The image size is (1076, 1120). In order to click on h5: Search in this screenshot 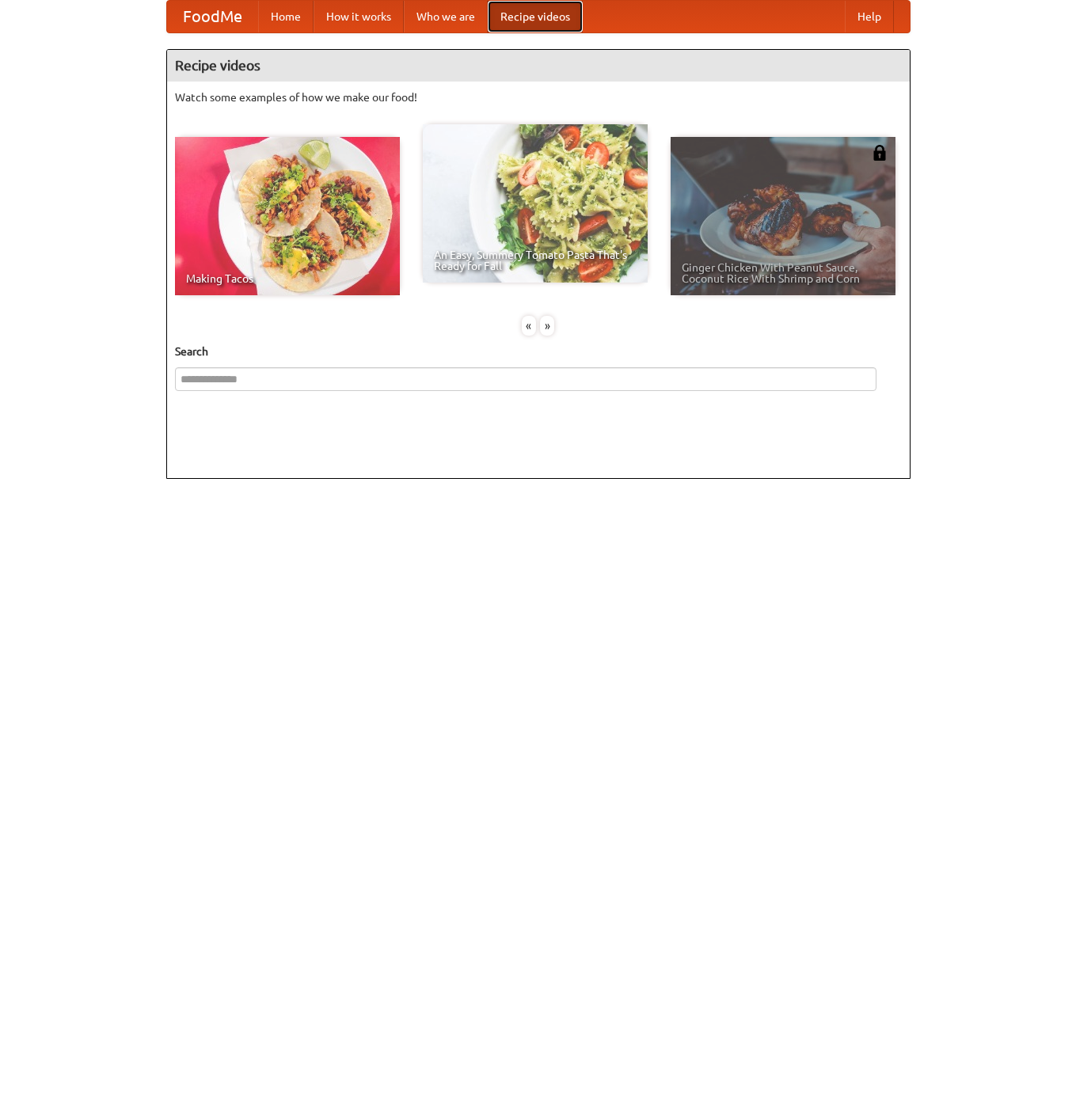, I will do `click(538, 352)`.